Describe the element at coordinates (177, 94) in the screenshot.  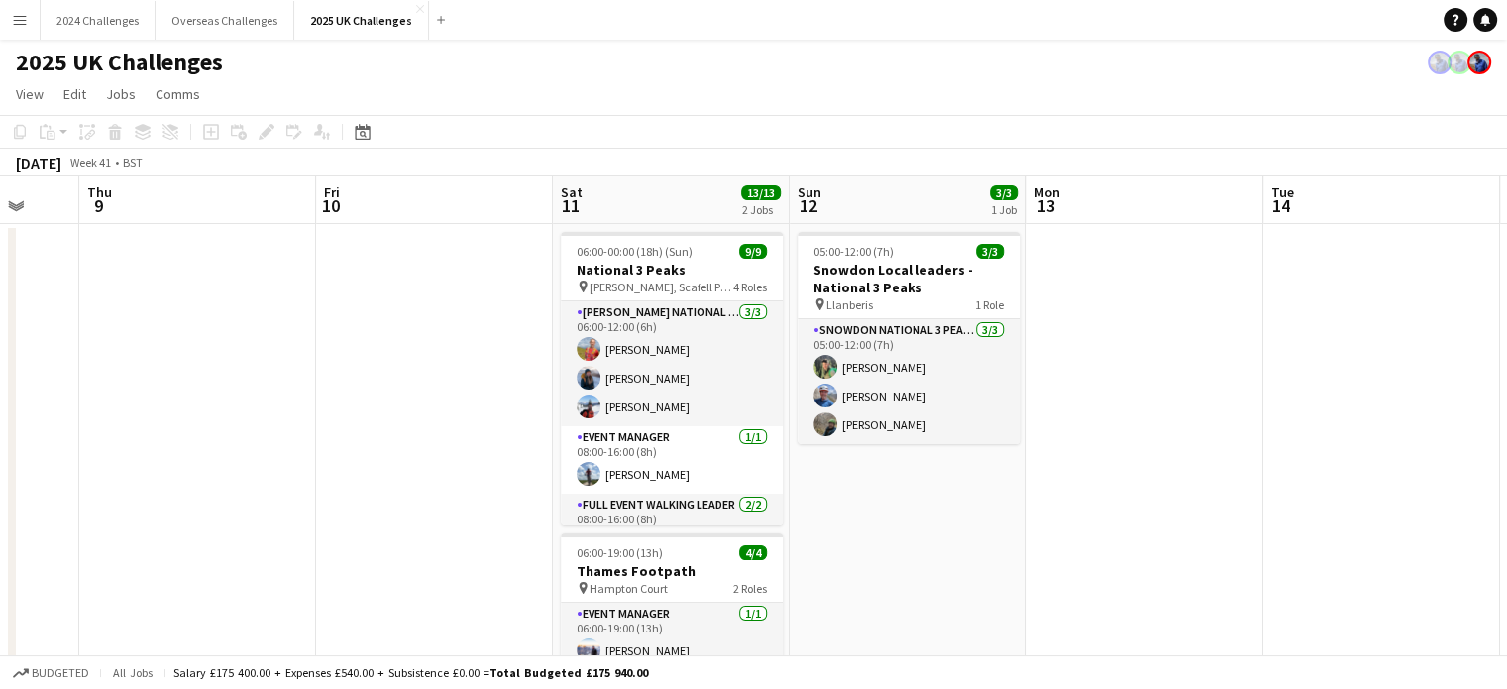
I see `span: Comms` at that location.